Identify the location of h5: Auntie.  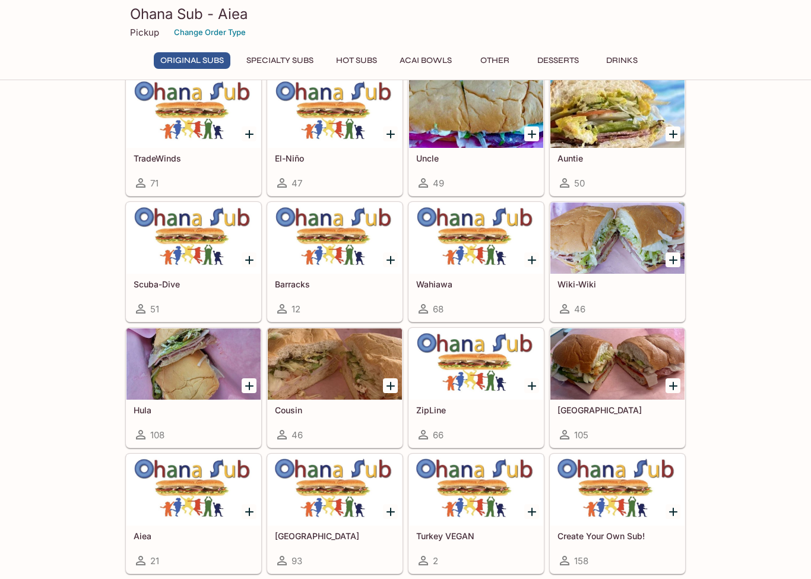
(618, 158).